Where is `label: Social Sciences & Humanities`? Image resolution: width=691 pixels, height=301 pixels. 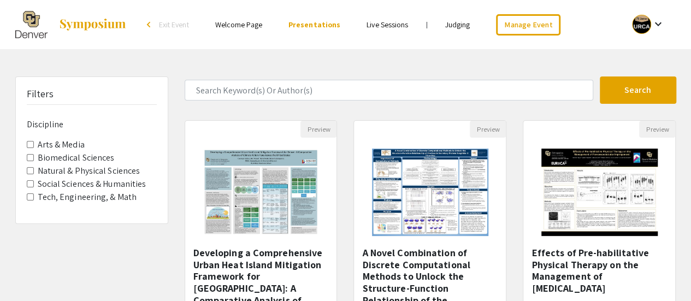
label: Social Sciences & Humanities is located at coordinates (92, 184).